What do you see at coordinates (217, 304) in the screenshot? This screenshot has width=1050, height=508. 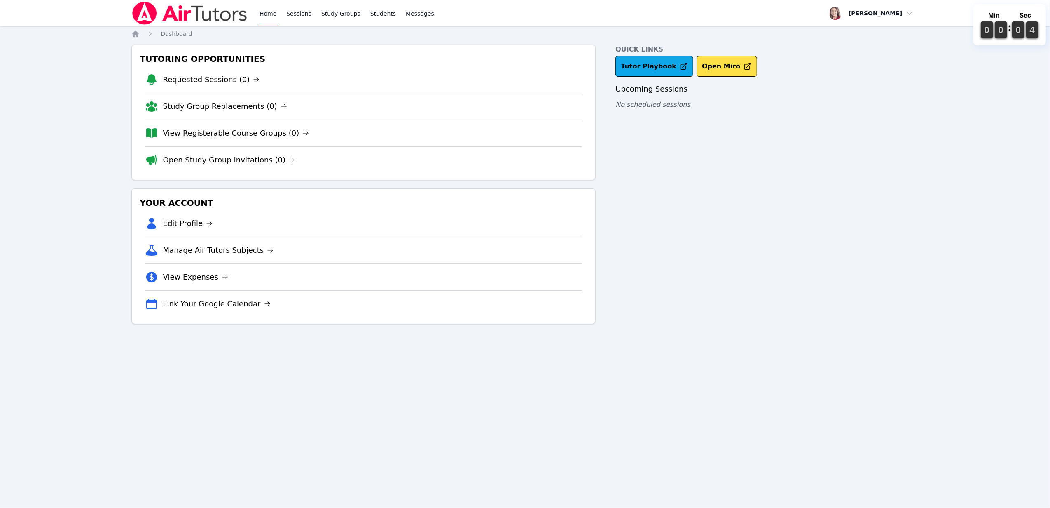 I see `a: Link Your Google Calendar` at bounding box center [217, 304].